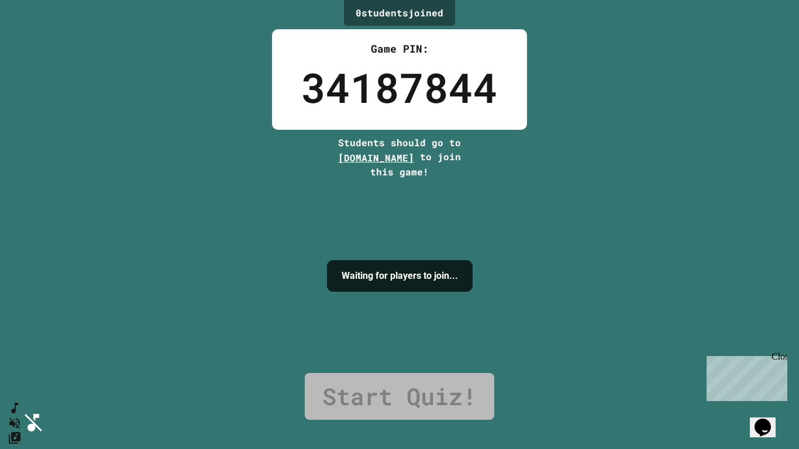 The width and height of the screenshot is (799, 449). Describe the element at coordinates (400, 49) in the screenshot. I see `div: Game PIN:` at that location.